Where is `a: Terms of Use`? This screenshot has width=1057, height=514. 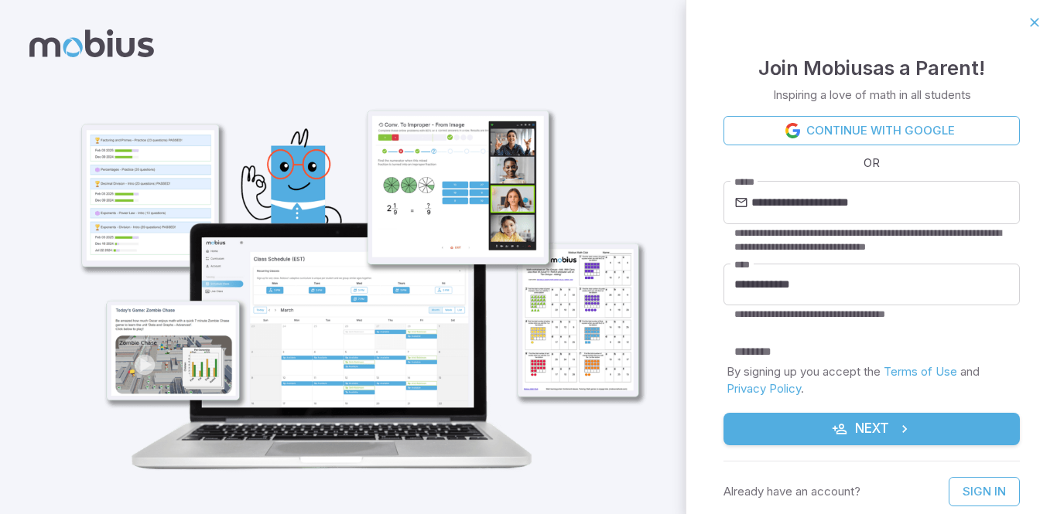
a: Terms of Use is located at coordinates (920, 371).